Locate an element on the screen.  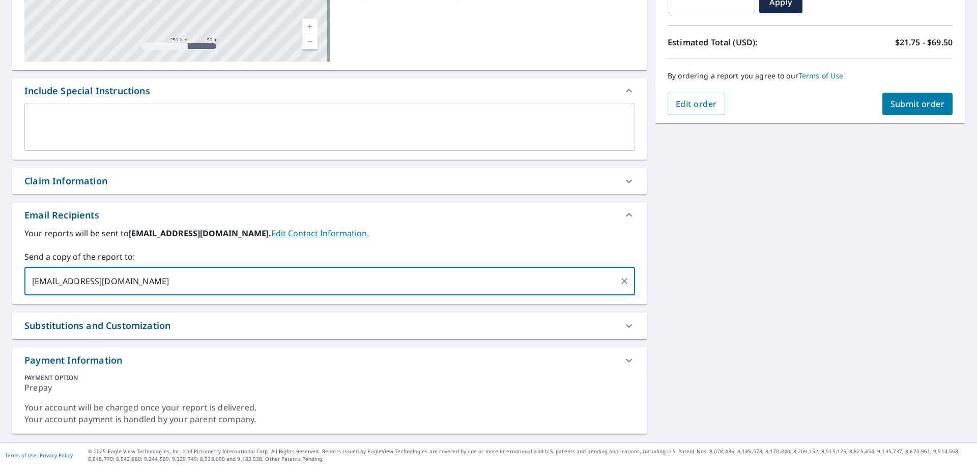
a: EditContactInfo is located at coordinates (320, 233).